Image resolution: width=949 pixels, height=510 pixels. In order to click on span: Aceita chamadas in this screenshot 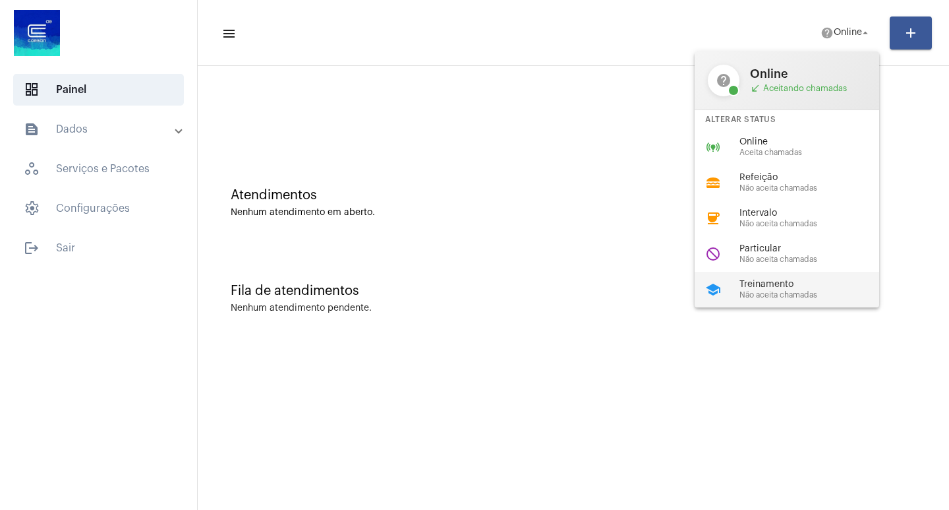, I will do `click(815, 152)`.